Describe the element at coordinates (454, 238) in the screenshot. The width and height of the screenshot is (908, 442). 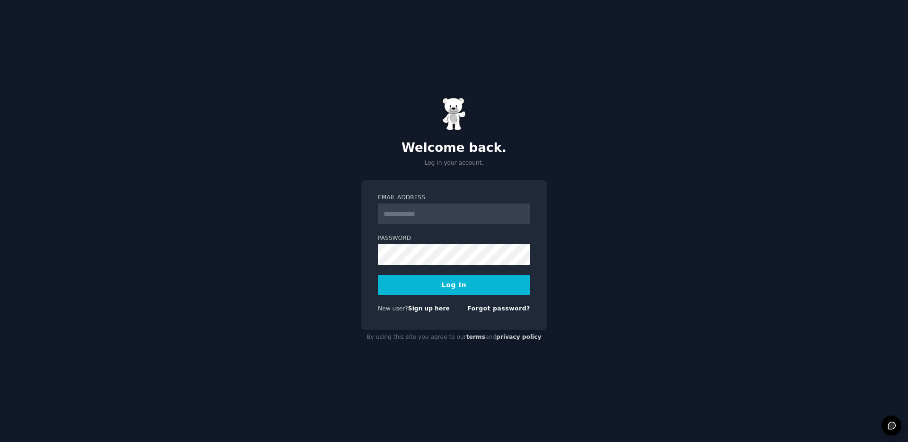
I see `label: Password` at that location.